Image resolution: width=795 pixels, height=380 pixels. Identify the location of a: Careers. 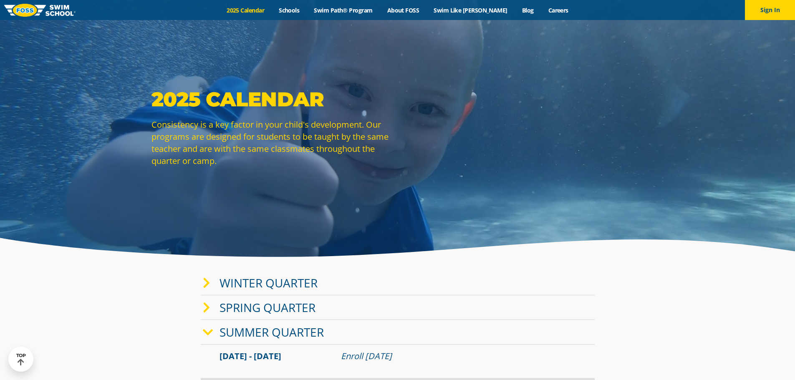
(558, 10).